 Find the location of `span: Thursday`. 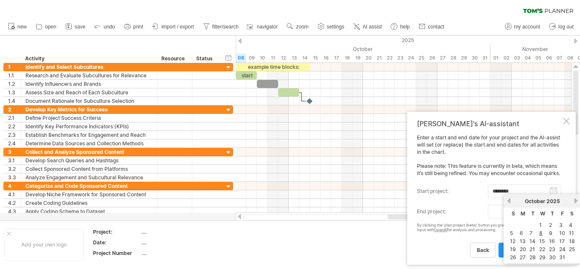

span: Thursday is located at coordinates (553, 213).